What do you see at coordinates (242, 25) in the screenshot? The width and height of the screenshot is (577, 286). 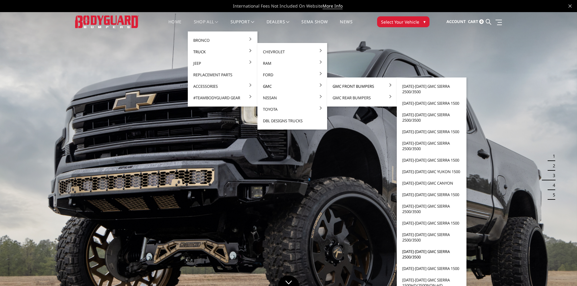 I see `a: Support` at bounding box center [242, 25].